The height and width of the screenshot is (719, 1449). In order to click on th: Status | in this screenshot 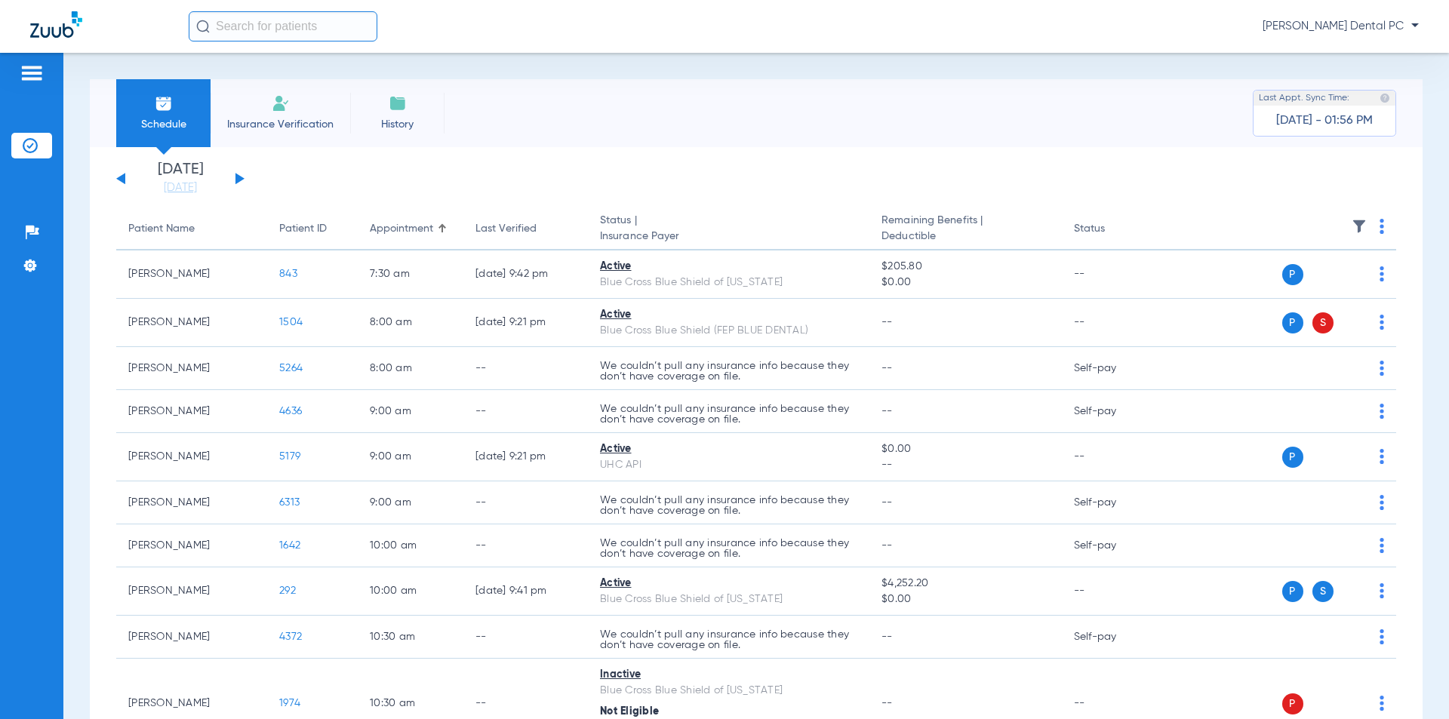, I will do `click(729, 230)`.